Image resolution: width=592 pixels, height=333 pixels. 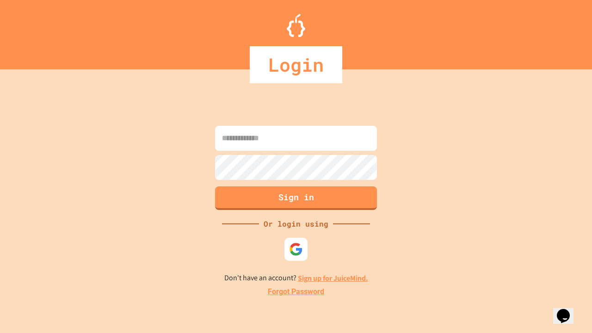 I want to click on div: Or login using, so click(x=296, y=224).